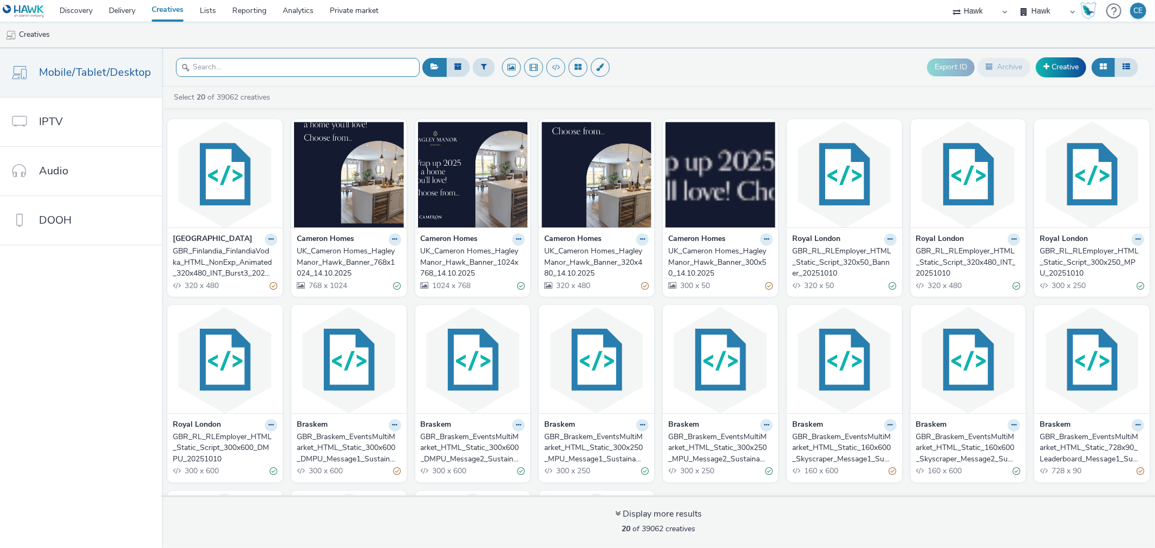 This screenshot has width=1155, height=548. I want to click on a: UK_Cameron Homes_Hagley Manor_Hawk_Banner_300x50_14.10.2025, so click(720, 262).